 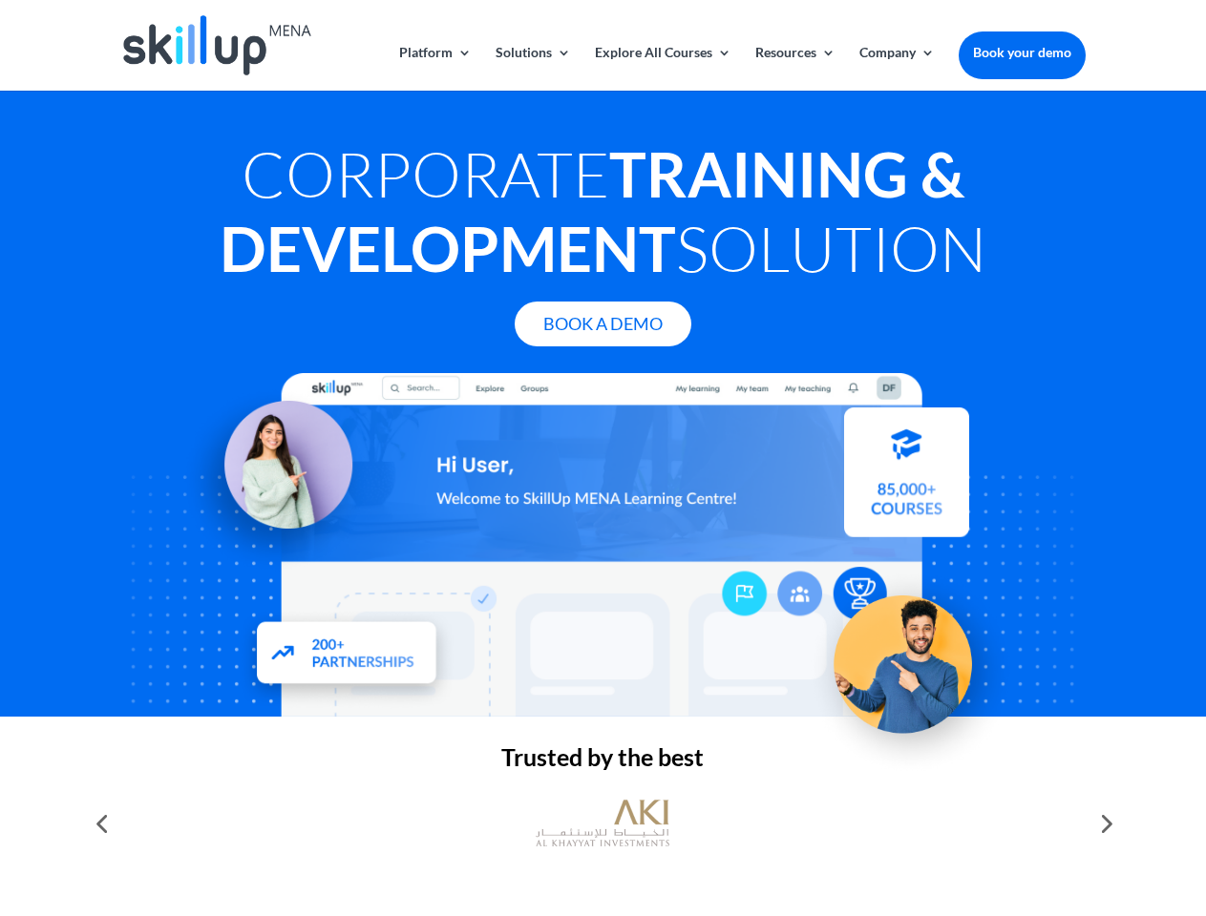 What do you see at coordinates (347, 664) in the screenshot?
I see `img: Partners - SkillUp Mena` at bounding box center [347, 664].